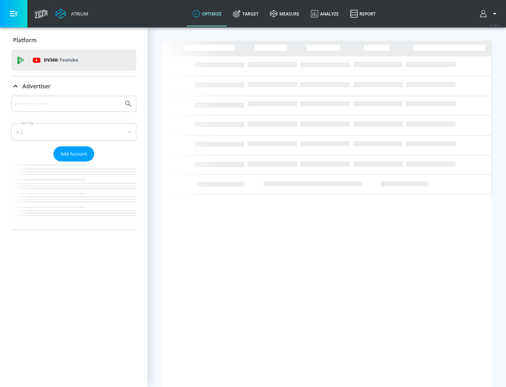 This screenshot has height=387, width=506. What do you see at coordinates (25, 40) in the screenshot?
I see `p: Platform` at bounding box center [25, 40].